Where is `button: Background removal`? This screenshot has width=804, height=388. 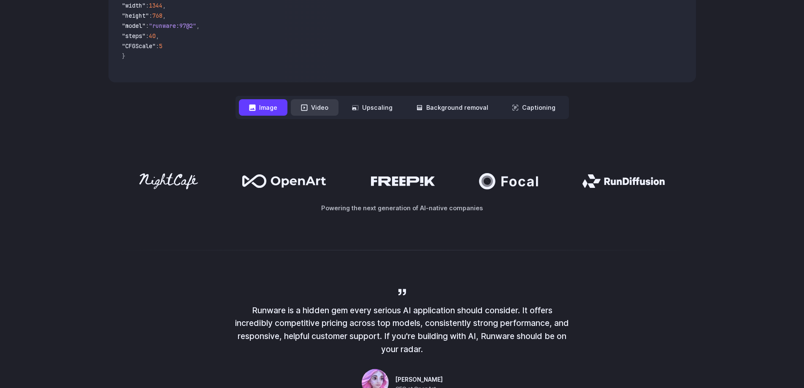 button: Background removal is located at coordinates (452, 107).